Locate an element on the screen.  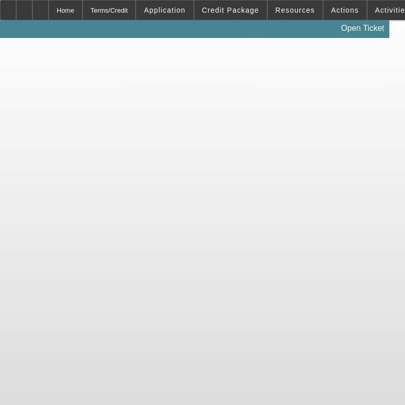
span: Credit Package is located at coordinates (230, 10).